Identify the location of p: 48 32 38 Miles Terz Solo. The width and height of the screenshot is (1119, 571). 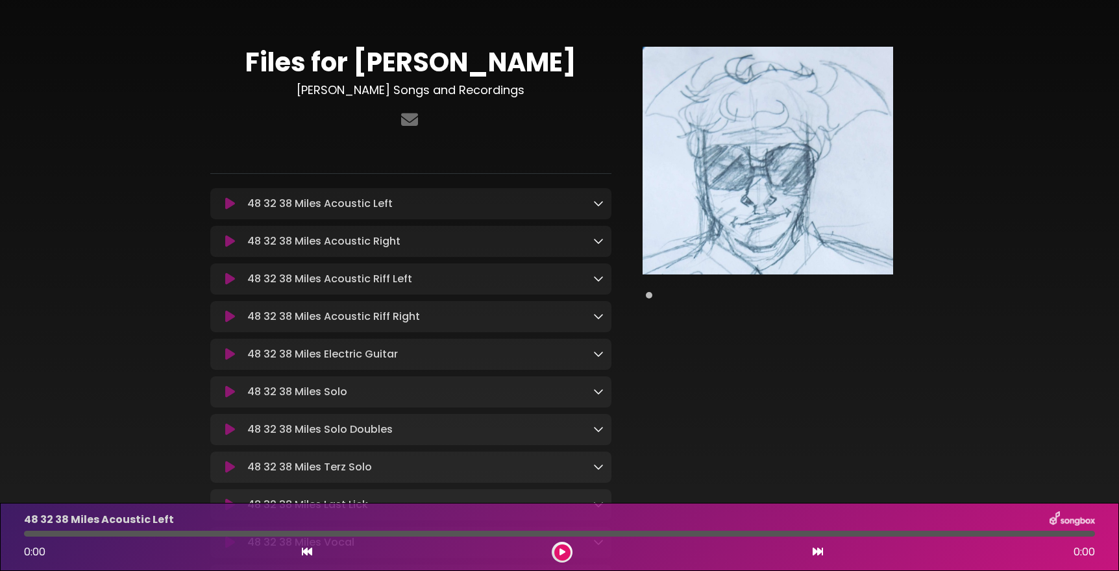
(310, 467).